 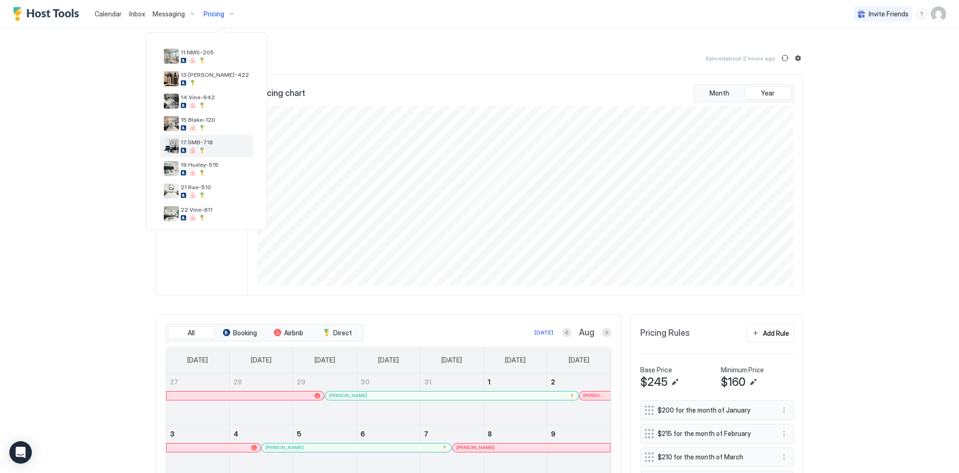 What do you see at coordinates (197, 142) in the screenshot?
I see `span: 17.SMB-718` at bounding box center [197, 142].